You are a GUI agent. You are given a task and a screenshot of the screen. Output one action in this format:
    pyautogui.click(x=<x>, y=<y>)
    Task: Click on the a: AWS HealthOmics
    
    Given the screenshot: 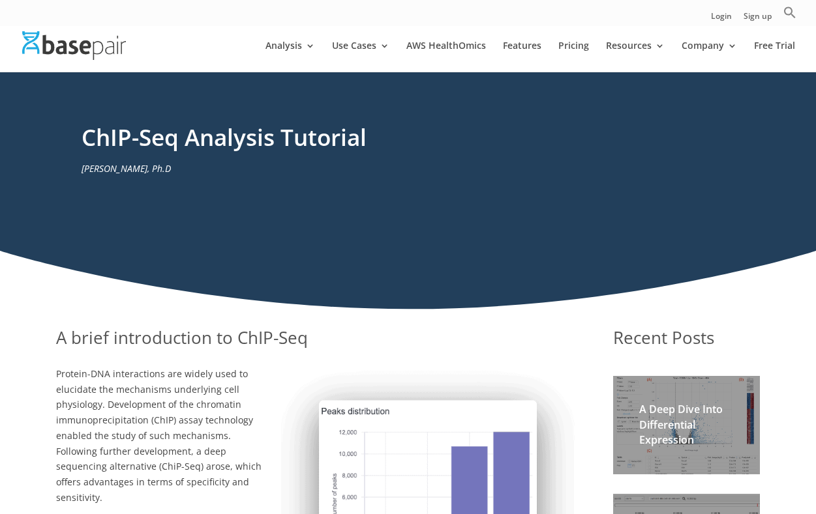 What is the action you would take?
    pyautogui.click(x=446, y=56)
    